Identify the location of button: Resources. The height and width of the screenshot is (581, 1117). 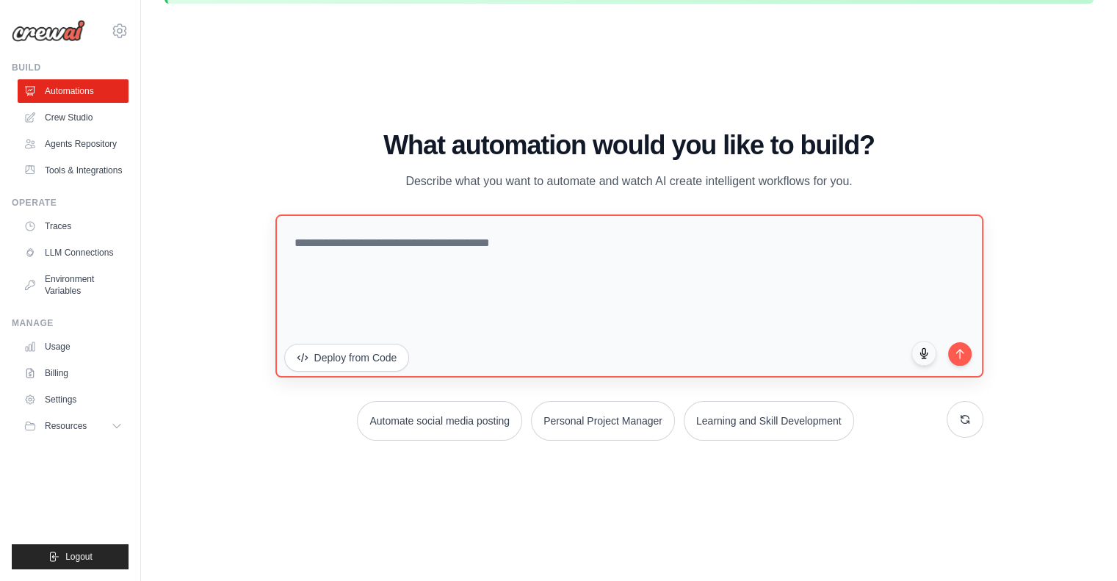
(73, 426).